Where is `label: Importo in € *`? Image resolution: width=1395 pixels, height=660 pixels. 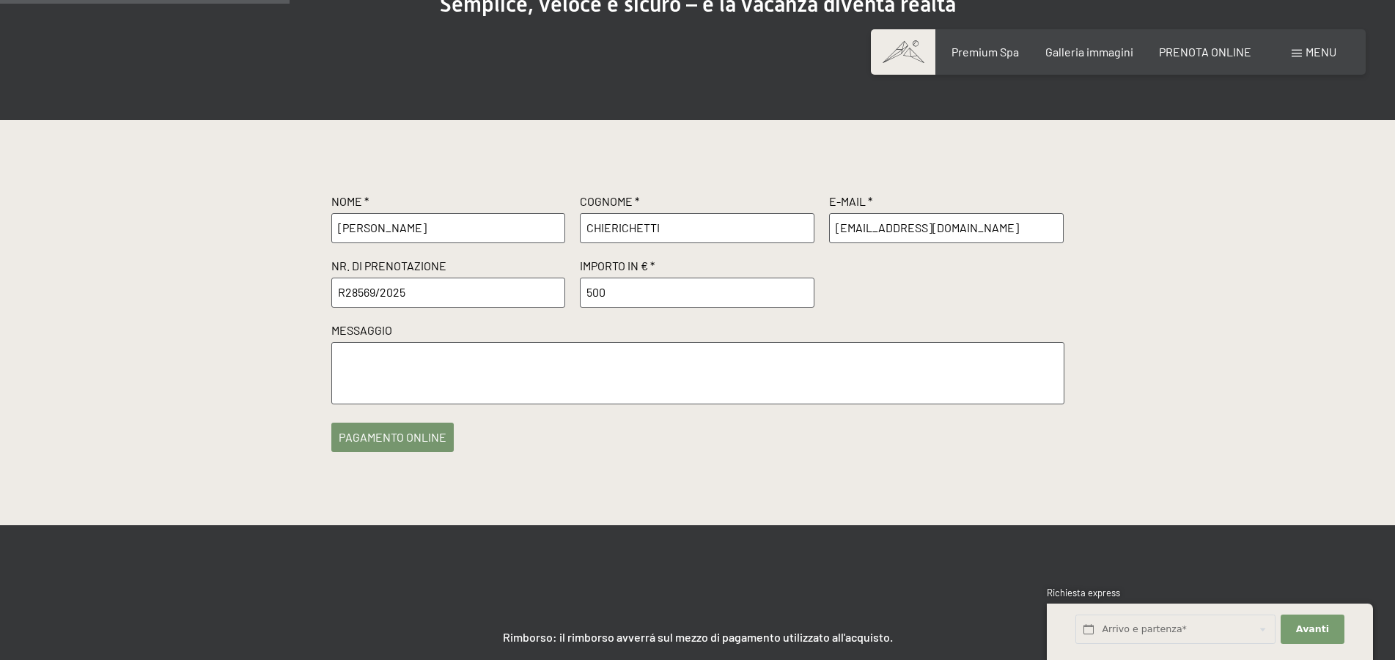 label: Importo in € * is located at coordinates (697, 268).